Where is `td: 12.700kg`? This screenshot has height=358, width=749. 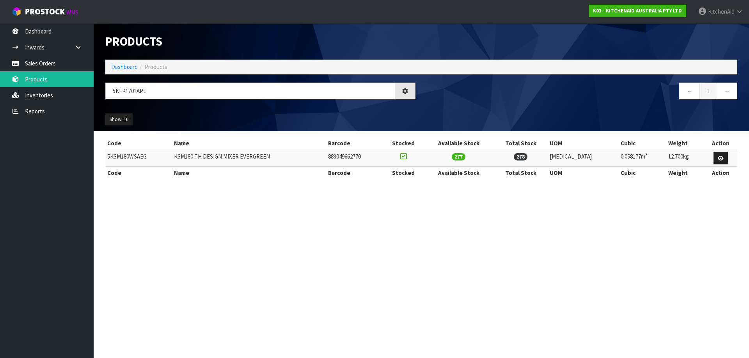
td: 12.700kg is located at coordinates (685, 158).